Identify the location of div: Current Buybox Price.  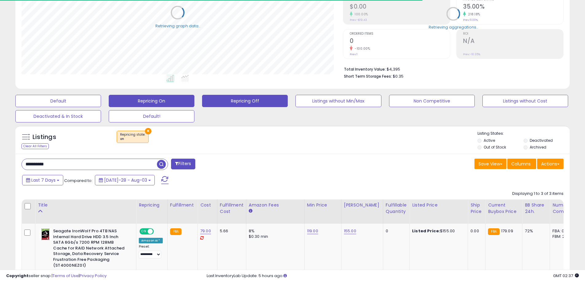
(504, 209).